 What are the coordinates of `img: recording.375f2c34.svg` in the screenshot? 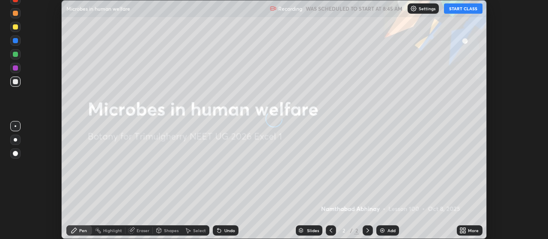 It's located at (273, 9).